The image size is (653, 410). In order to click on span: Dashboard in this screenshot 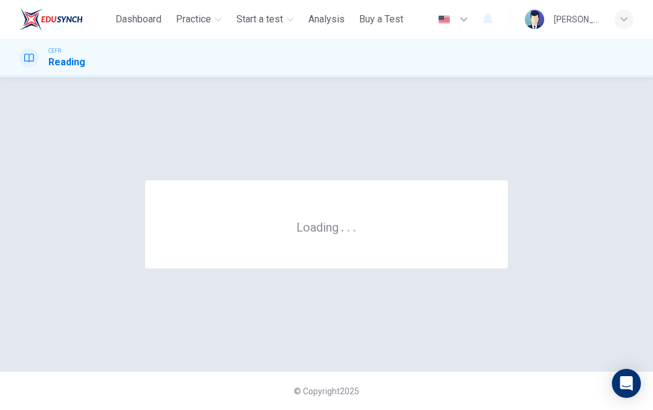, I will do `click(138, 19)`.